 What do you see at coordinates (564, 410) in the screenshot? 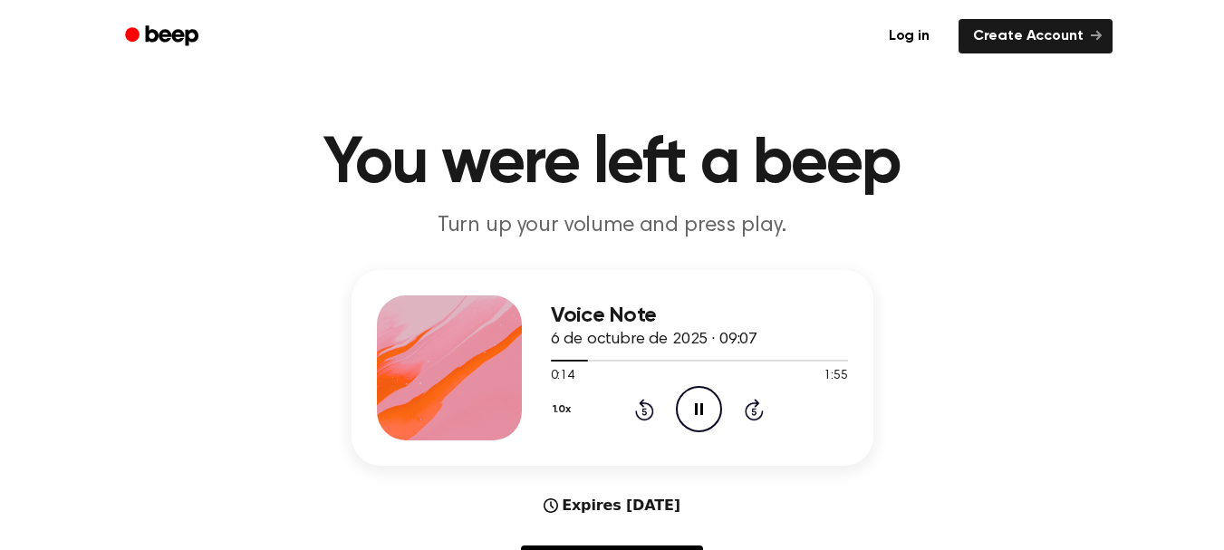
I see `button: 1.0x` at bounding box center [564, 410].